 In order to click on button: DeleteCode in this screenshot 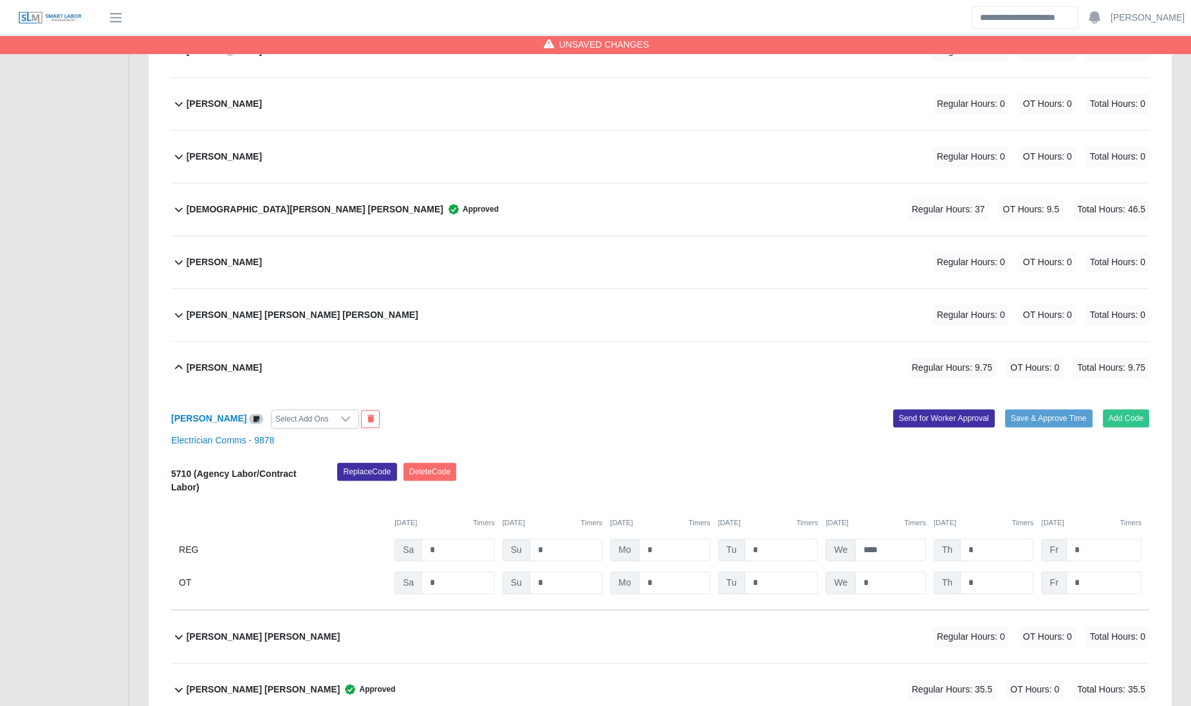, I will do `click(430, 472)`.